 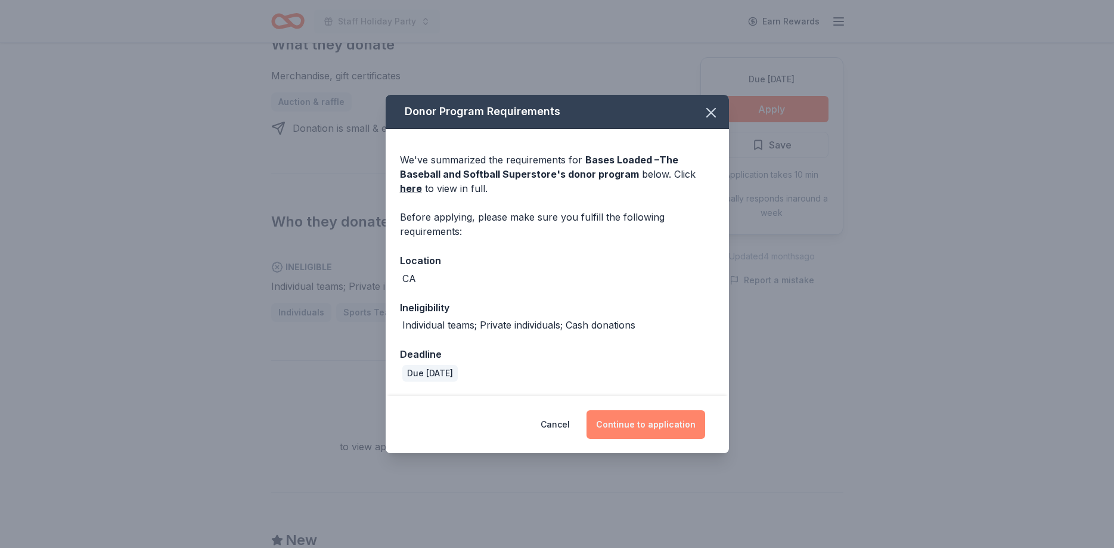 I want to click on div: Location, so click(x=558, y=261).